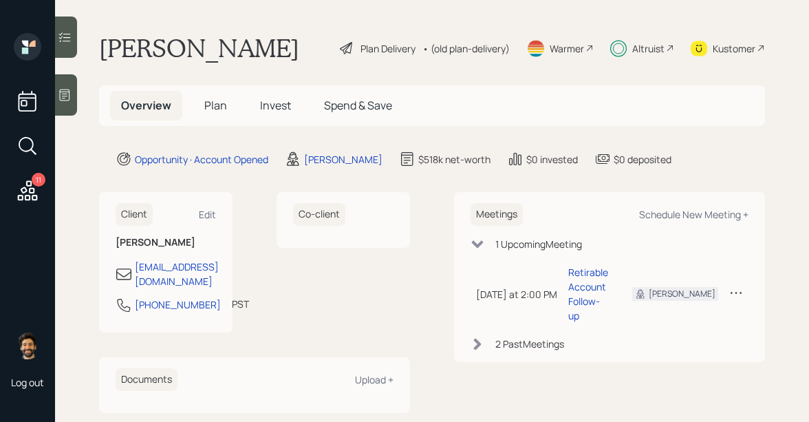  I want to click on div: Kustomer, so click(734, 48).